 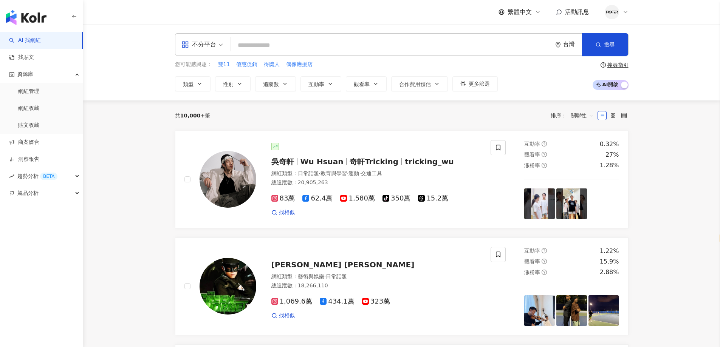 I want to click on span: 搜尋, so click(x=609, y=45).